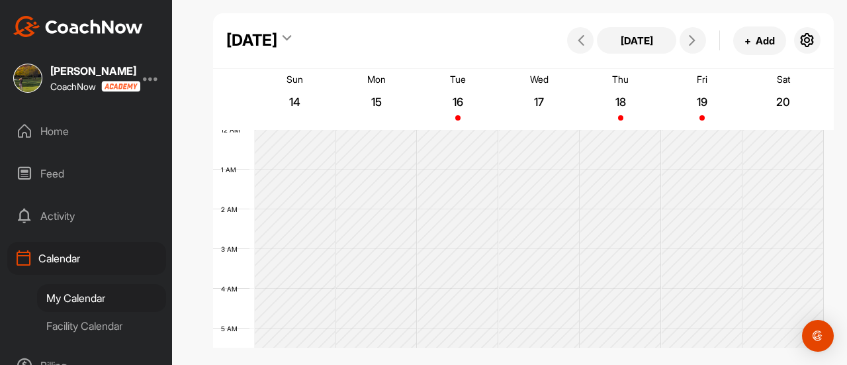 The width and height of the screenshot is (847, 365). Describe the element at coordinates (818, 336) in the screenshot. I see `div: Open Intercom Messenger` at that location.